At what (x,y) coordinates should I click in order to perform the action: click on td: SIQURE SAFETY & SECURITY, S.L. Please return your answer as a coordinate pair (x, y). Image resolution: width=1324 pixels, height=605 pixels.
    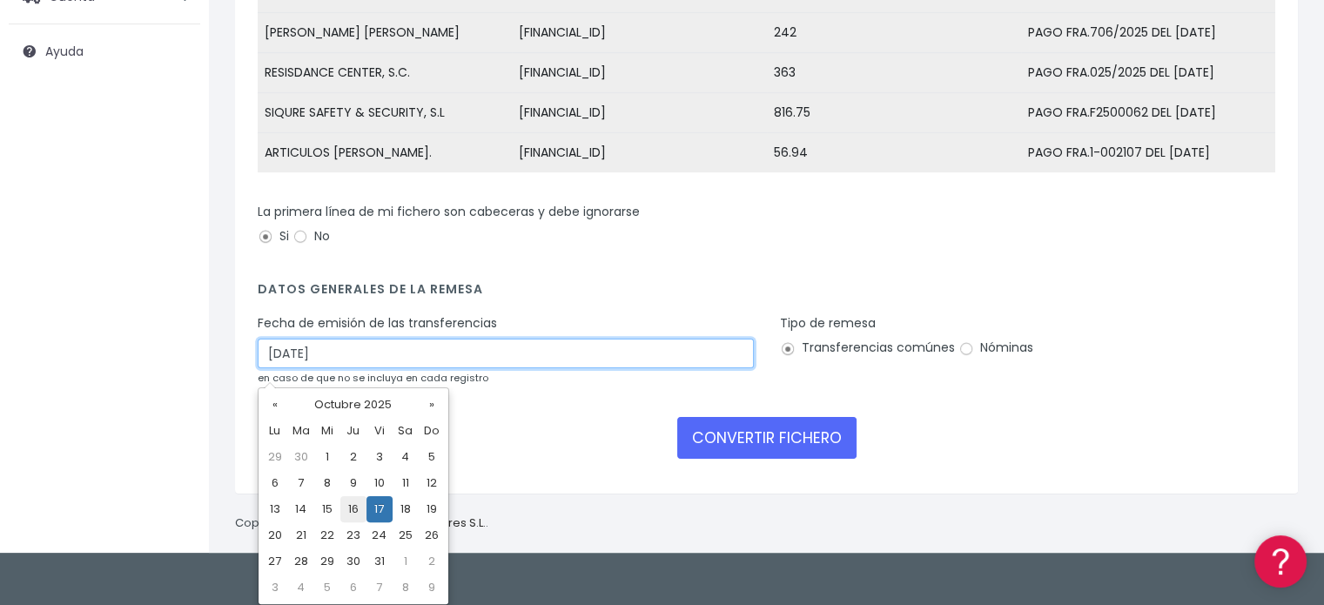
    Looking at the image, I should click on (385, 113).